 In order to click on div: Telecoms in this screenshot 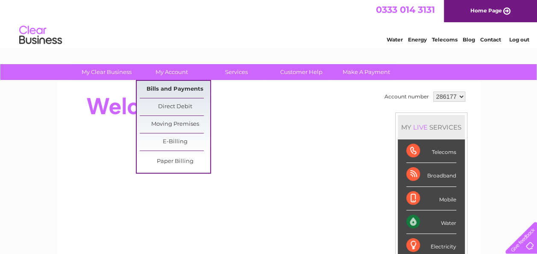, I will do `click(431, 151)`.